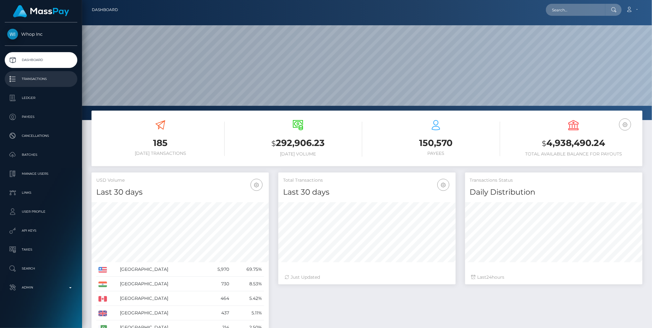  Describe the element at coordinates (41, 136) in the screenshot. I see `a: Cancellations` at that location.